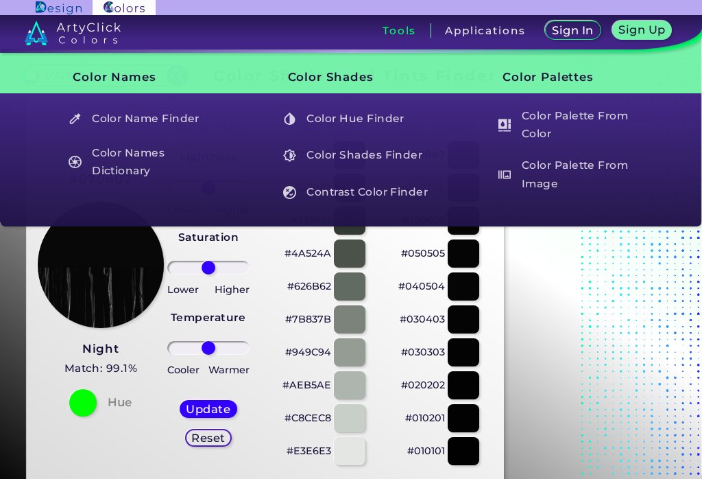 The image size is (702, 479). Describe the element at coordinates (571, 125) in the screenshot. I see `h5: Color Palette From Color` at that location.